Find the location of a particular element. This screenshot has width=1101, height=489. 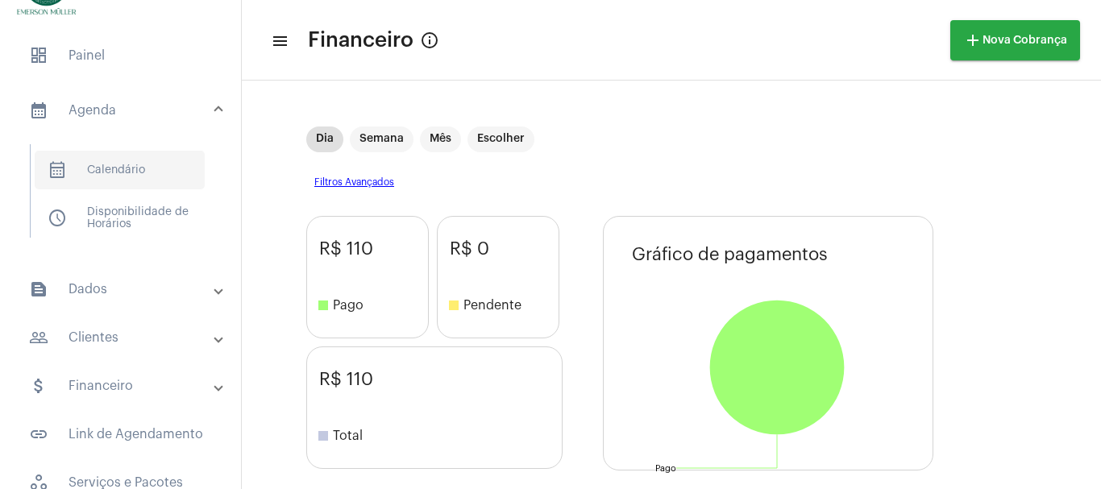

mat-icon: add is located at coordinates (973, 40).